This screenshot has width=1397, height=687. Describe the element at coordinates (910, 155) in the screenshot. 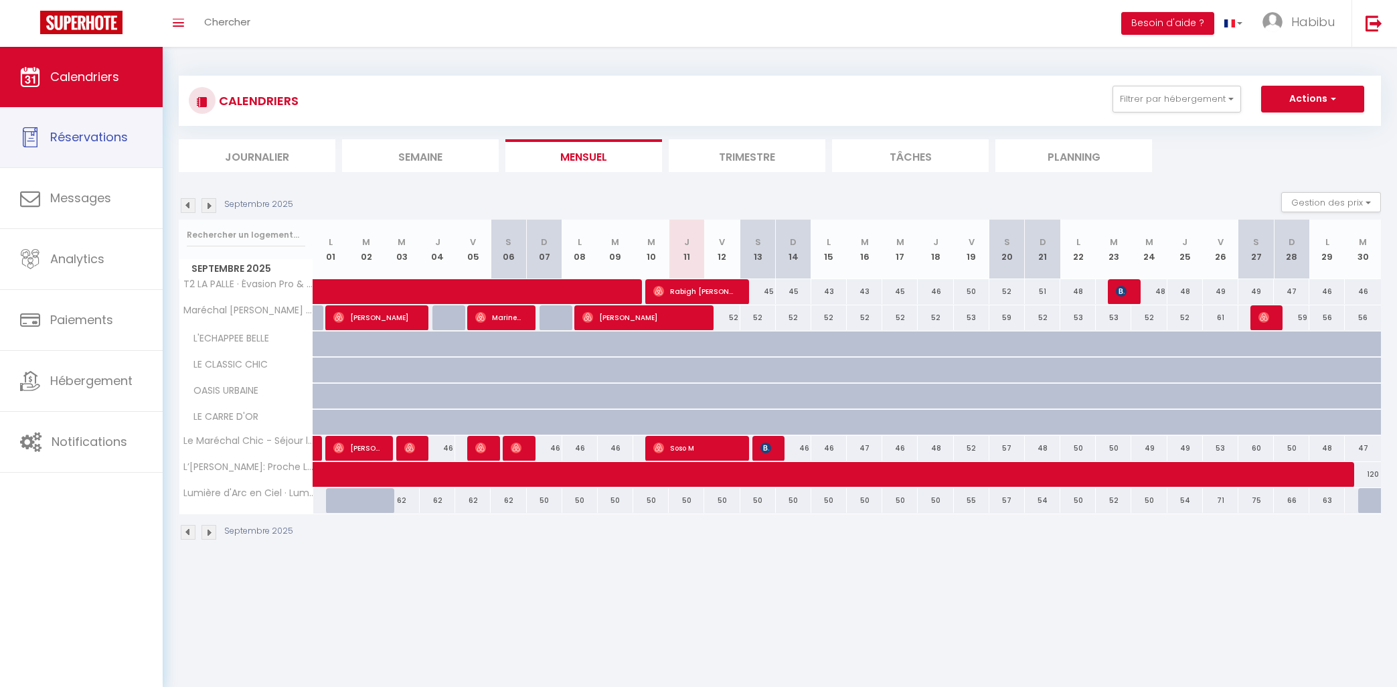

I see `li: Tâches` at that location.